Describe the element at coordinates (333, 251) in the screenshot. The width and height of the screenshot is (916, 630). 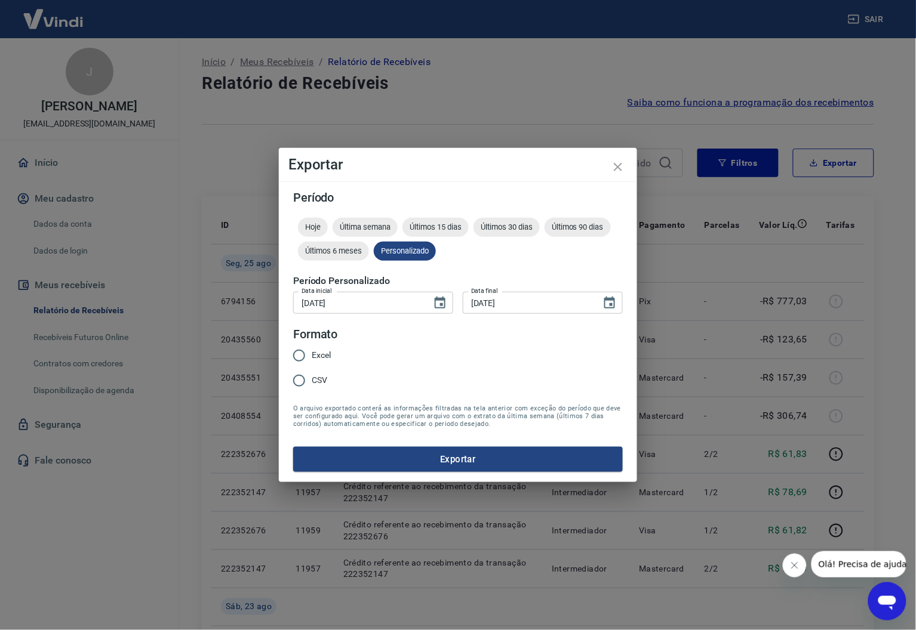
I see `span: Últimos 6 meses` at that location.